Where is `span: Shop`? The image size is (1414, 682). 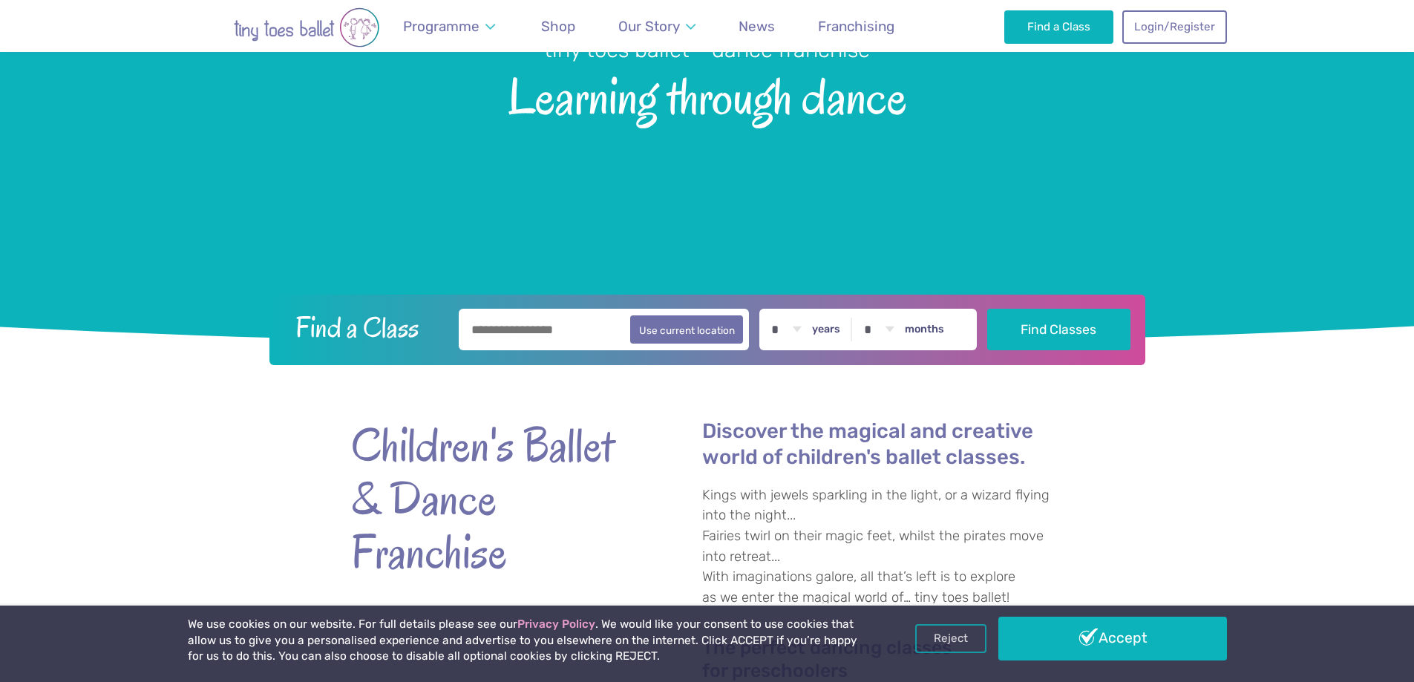 span: Shop is located at coordinates (558, 26).